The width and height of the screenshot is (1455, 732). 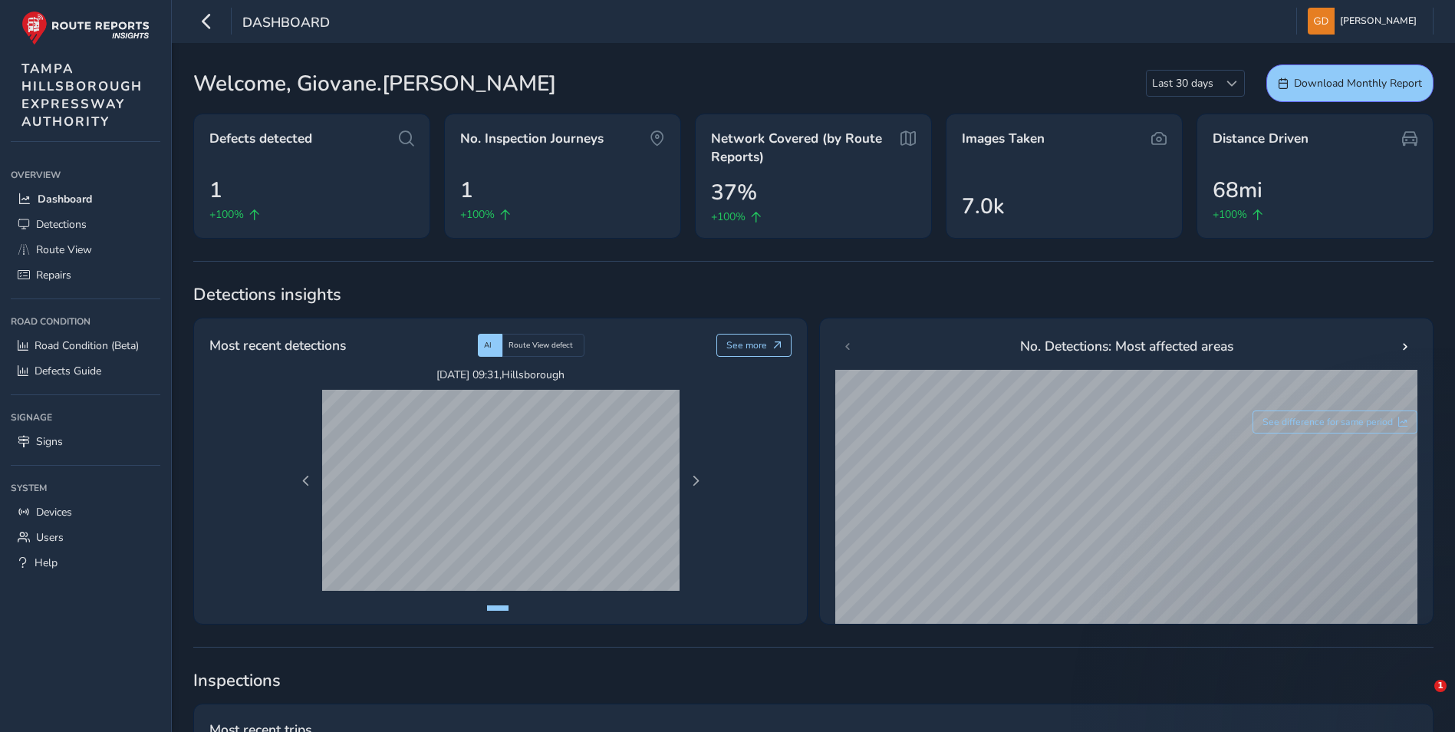 What do you see at coordinates (813, 294) in the screenshot?
I see `span: Detections insights` at bounding box center [813, 294].